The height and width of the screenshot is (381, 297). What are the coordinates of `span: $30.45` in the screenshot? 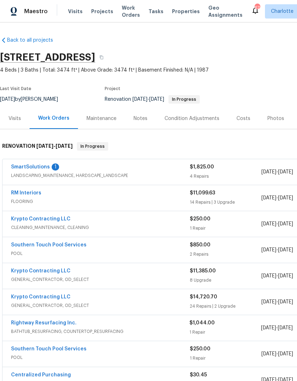 It's located at (198, 375).